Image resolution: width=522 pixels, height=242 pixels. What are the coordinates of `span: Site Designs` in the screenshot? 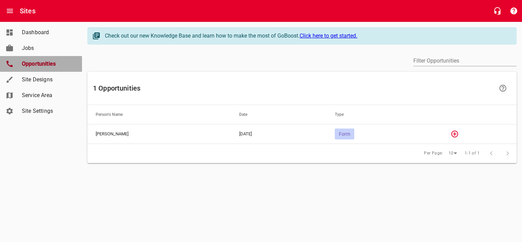 It's located at (48, 80).